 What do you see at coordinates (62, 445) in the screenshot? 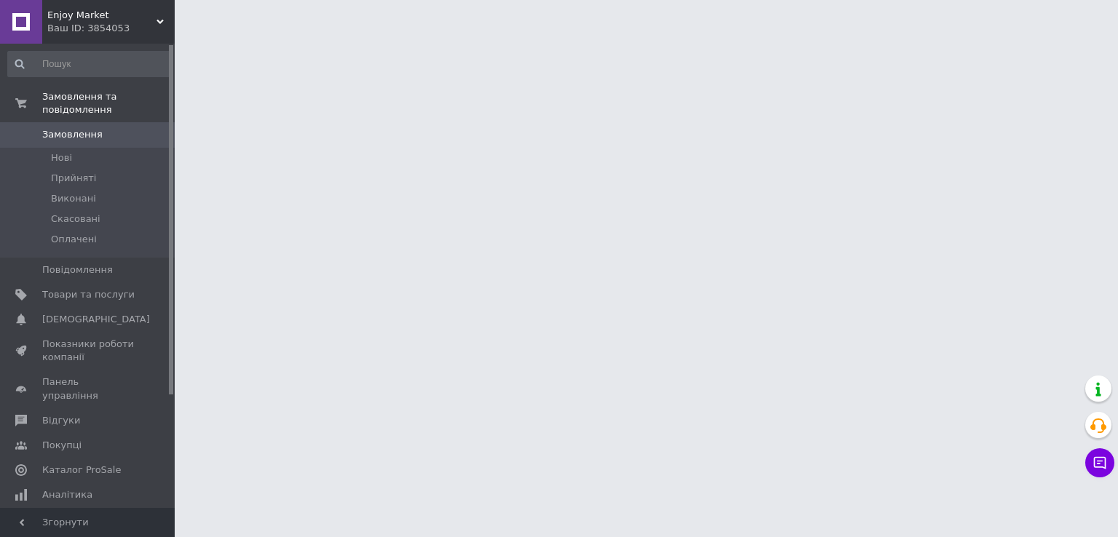
I see `span: Покупці` at bounding box center [62, 445].